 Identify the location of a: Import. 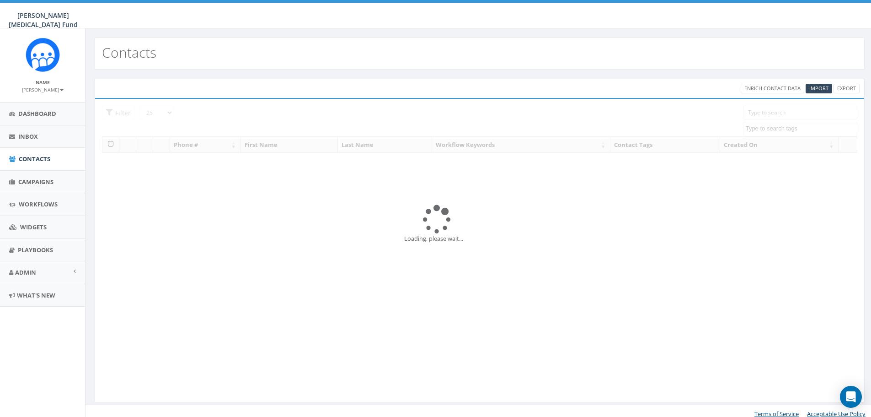
(819, 88).